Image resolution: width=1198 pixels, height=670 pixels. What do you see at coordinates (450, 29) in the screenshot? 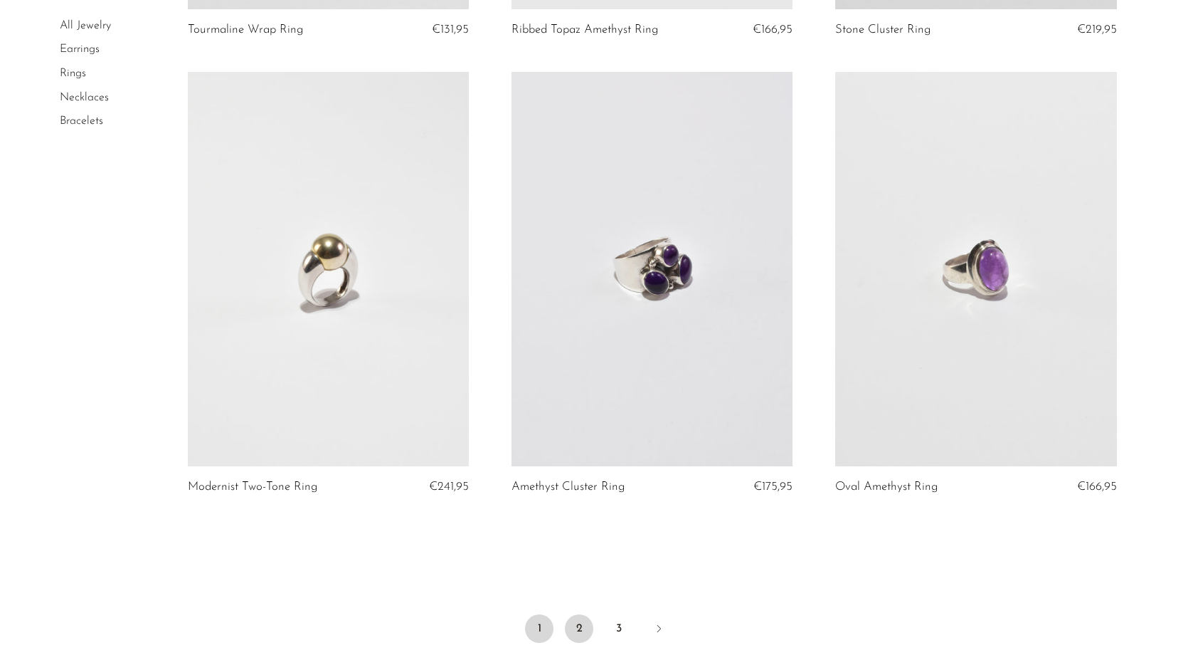
I see `span: €131,95` at bounding box center [450, 29].